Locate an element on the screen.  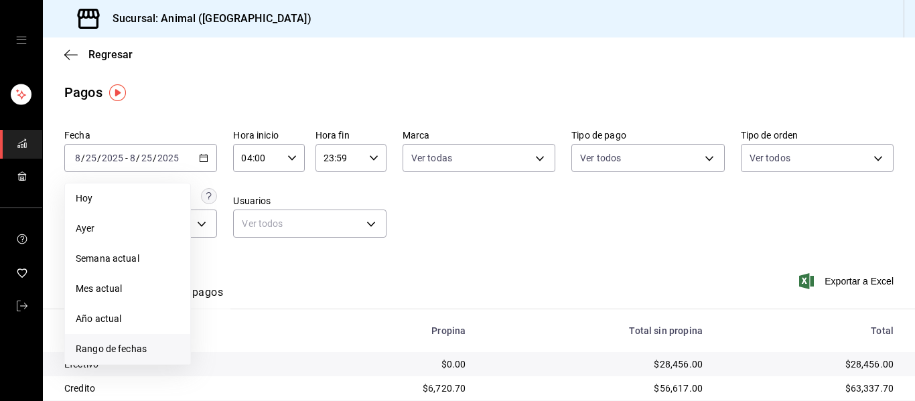
div: Pagos is located at coordinates (83, 92).